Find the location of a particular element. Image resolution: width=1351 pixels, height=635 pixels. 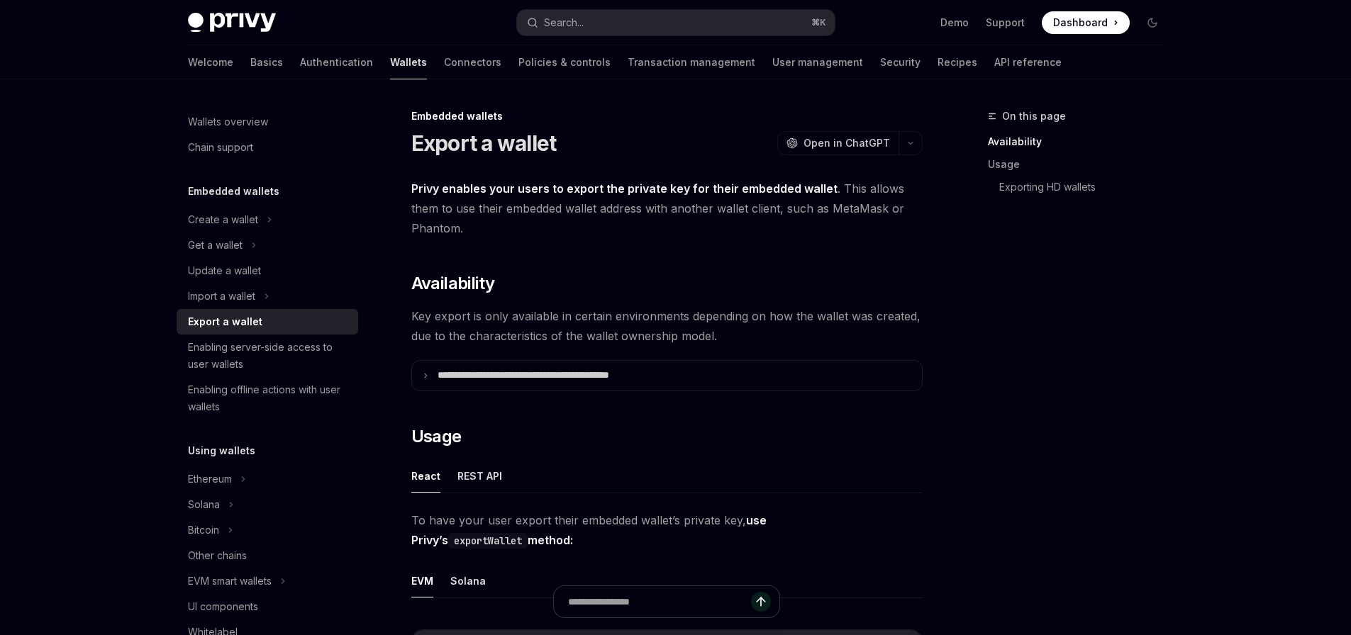

button: Solana is located at coordinates (468, 581).